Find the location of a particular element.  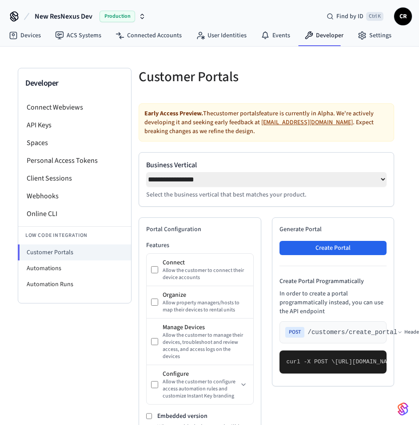

li: Webhooks is located at coordinates (75, 196).